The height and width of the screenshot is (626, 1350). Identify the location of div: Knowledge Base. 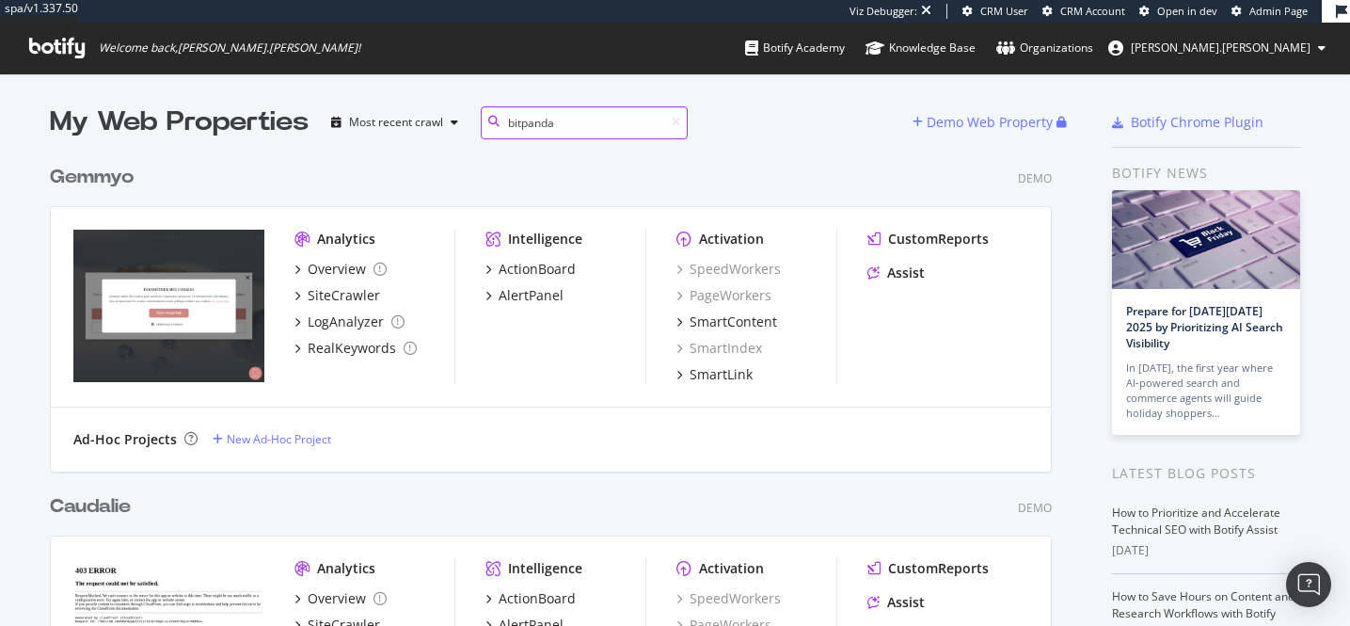
(920, 48).